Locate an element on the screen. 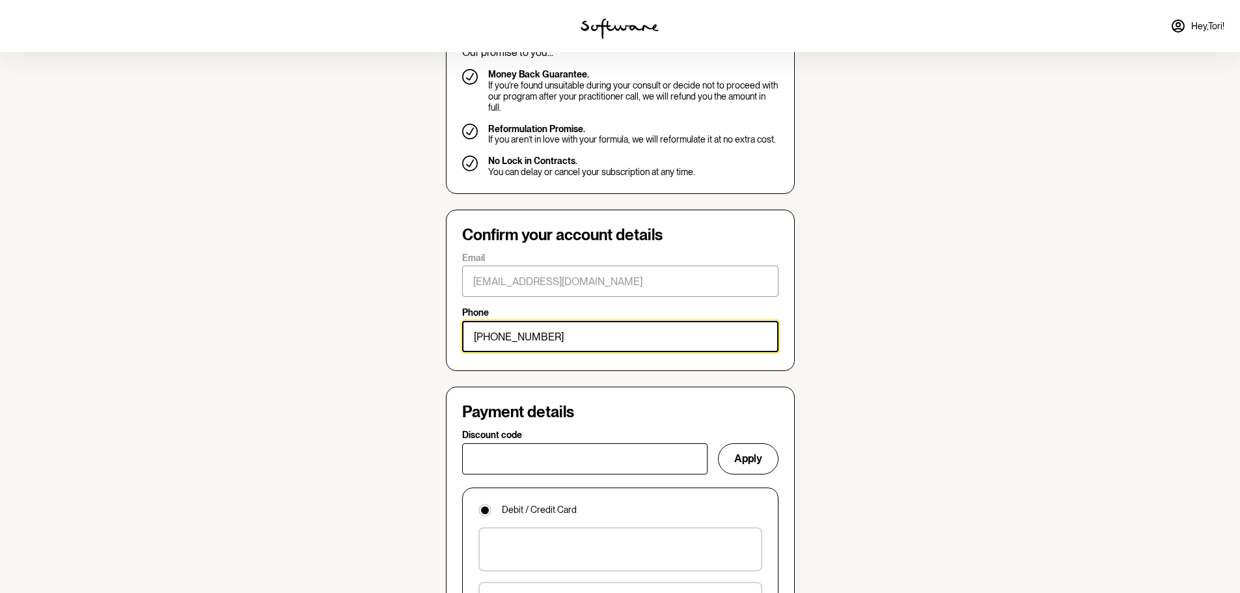  p: If you’re found unsuitable during your consult or decide not to proceed with our program after yo... is located at coordinates (633, 96).